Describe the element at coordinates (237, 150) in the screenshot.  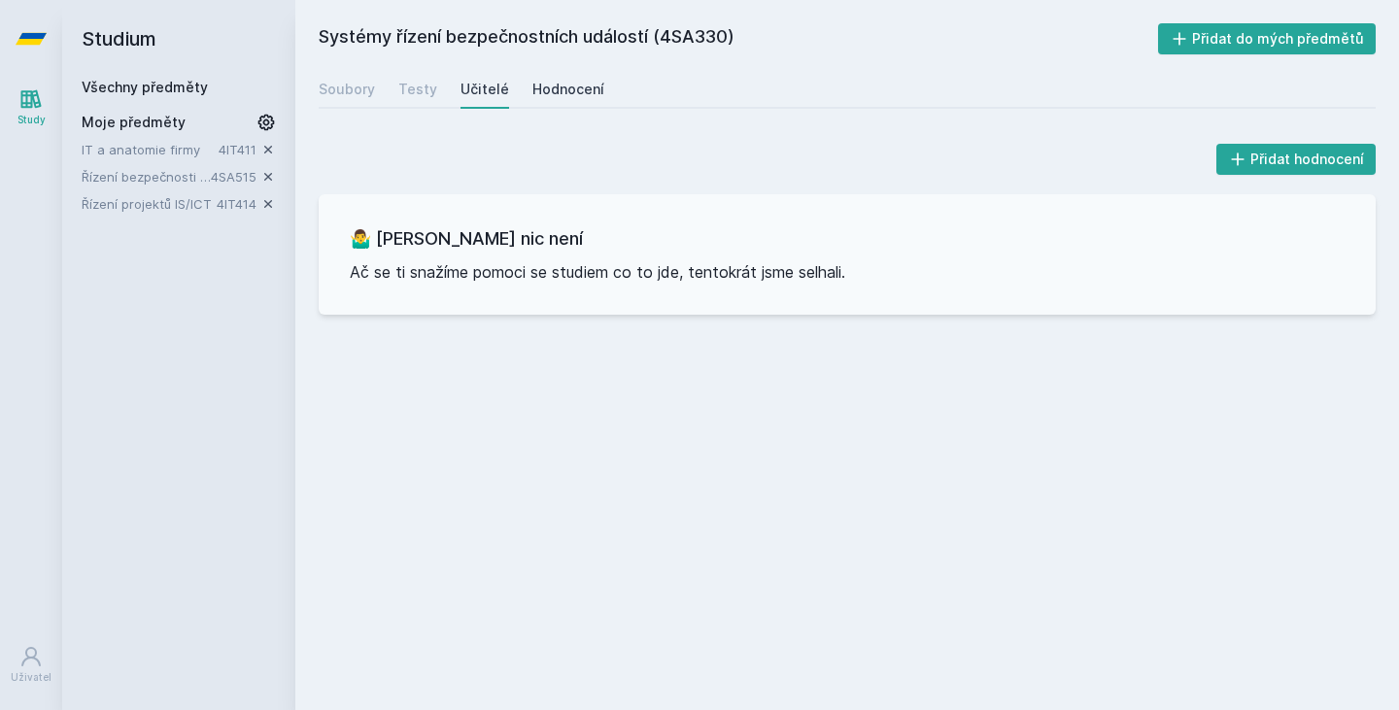
I see `a: 4IT411` at that location.